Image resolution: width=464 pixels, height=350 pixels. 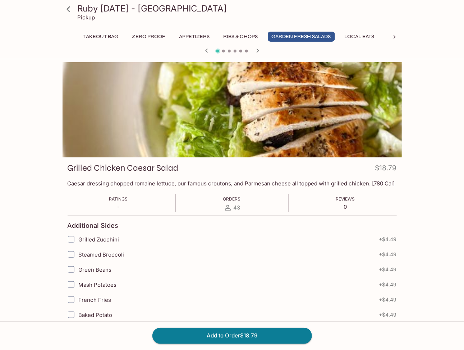 What do you see at coordinates (86, 17) in the screenshot?
I see `p: Pickup` at bounding box center [86, 17].